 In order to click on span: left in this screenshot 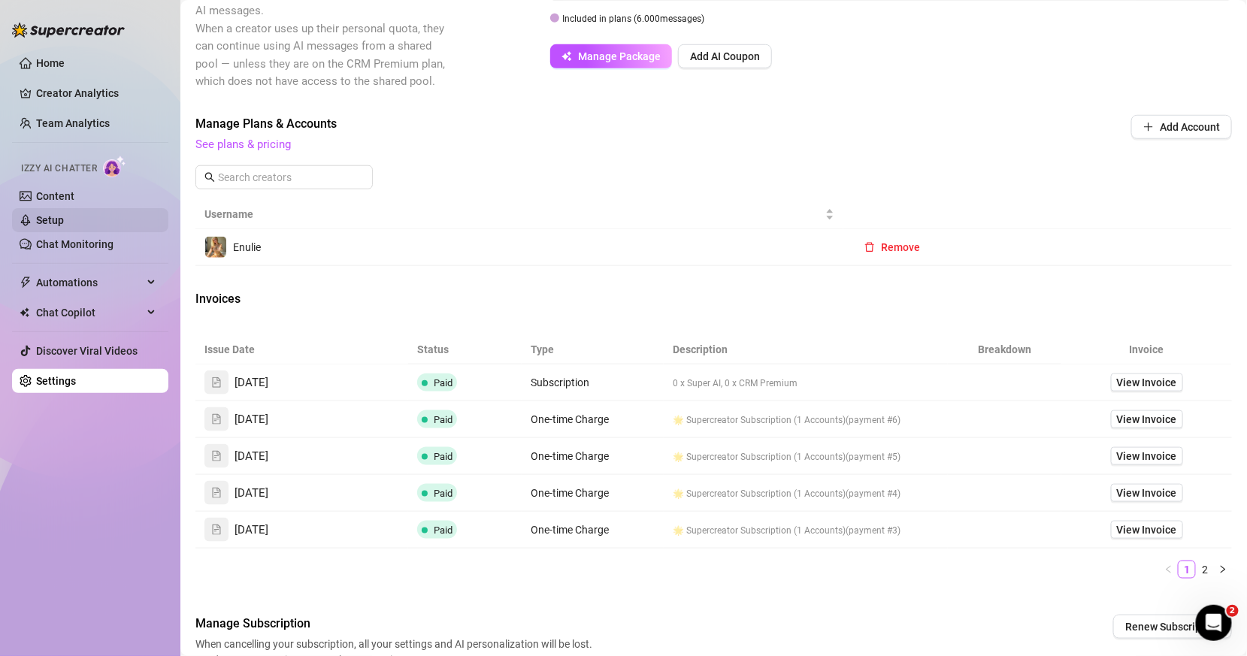, I will do `click(1169, 570)`.